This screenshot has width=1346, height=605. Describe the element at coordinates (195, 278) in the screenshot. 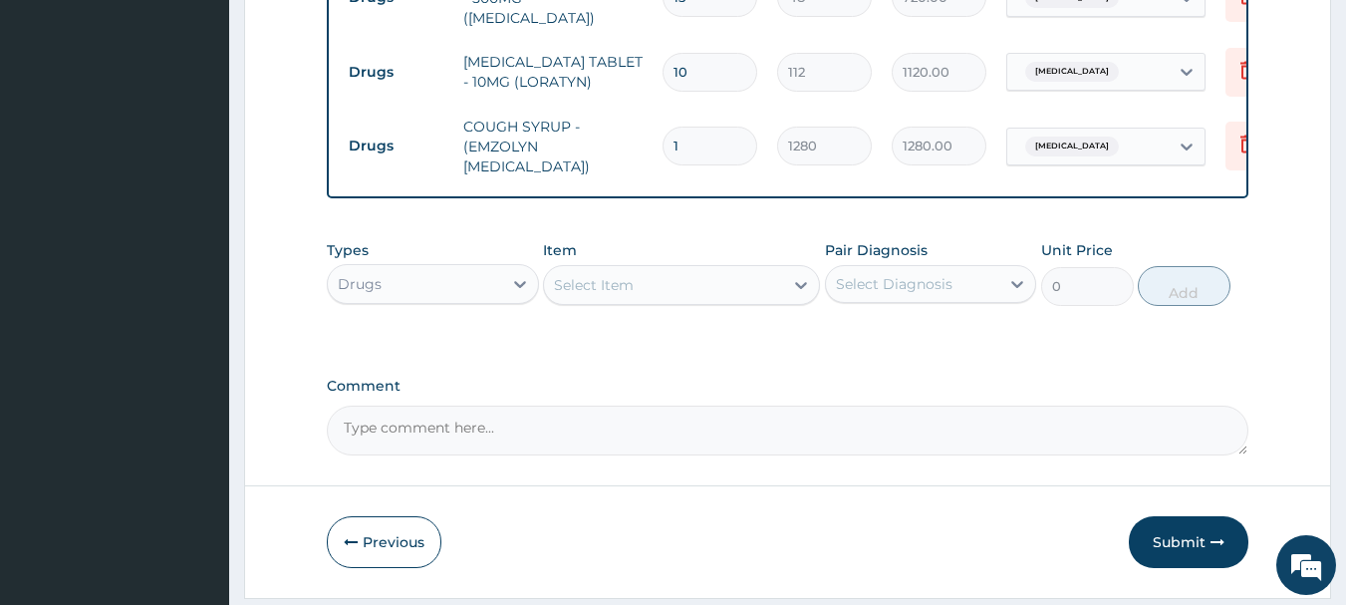

I see `span: We're online!` at that location.